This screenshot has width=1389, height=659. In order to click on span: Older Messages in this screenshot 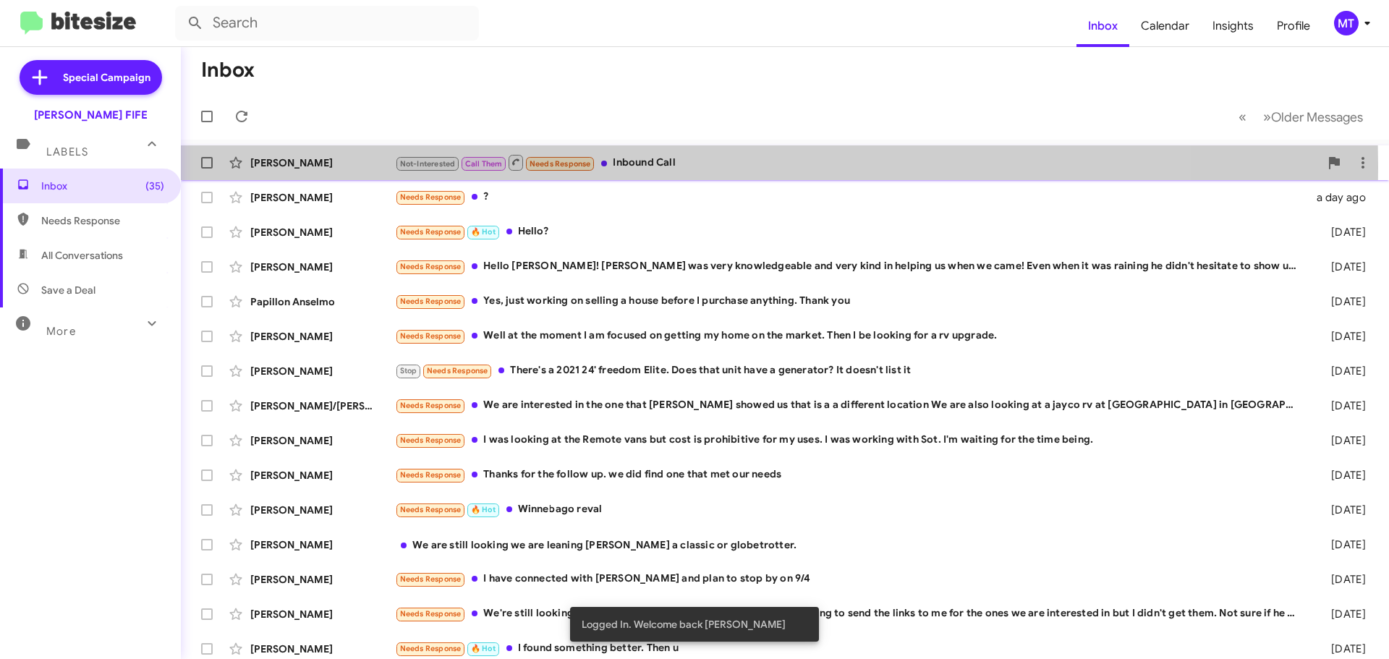, I will do `click(1316, 117)`.